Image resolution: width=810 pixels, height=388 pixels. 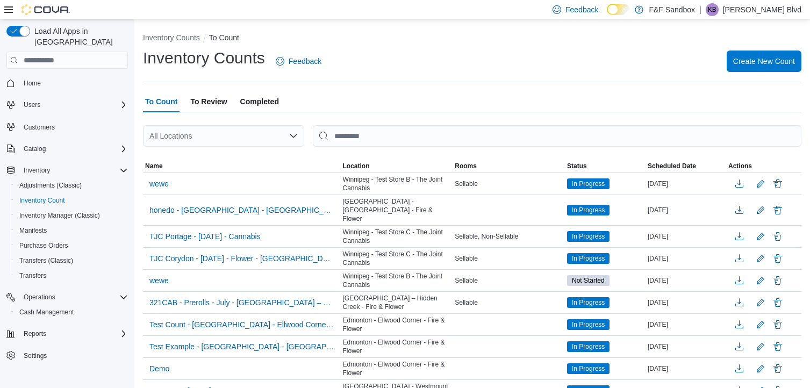 What do you see at coordinates (509, 281) in the screenshot?
I see `div: Sellable` at bounding box center [509, 281].